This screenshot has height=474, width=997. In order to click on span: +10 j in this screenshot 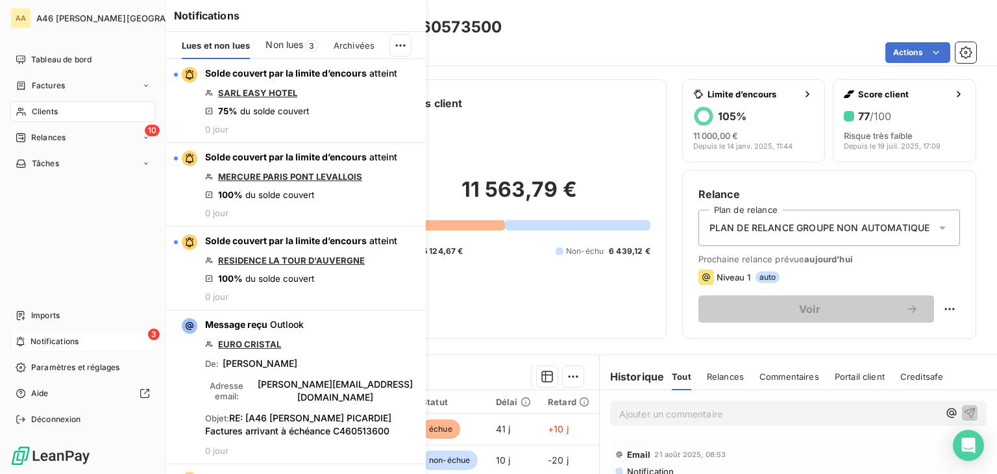, I will do `click(558, 429)`.